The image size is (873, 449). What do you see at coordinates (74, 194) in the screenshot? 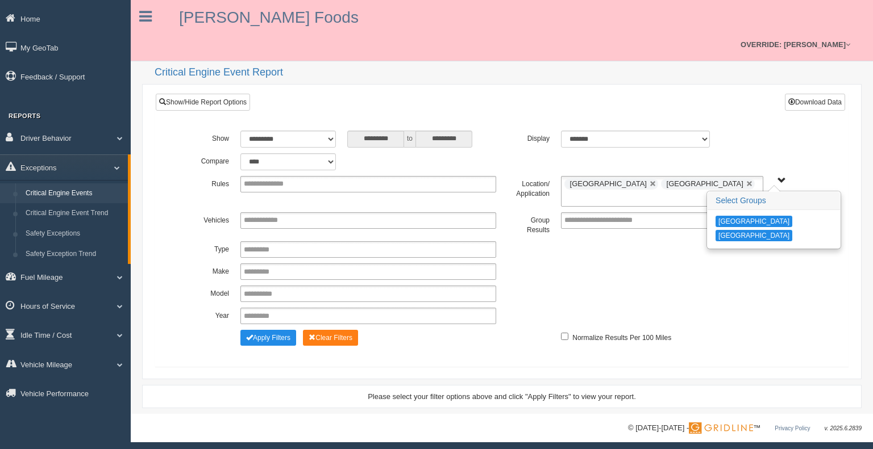
I see `a: Critical Engine Events` at bounding box center [74, 194].